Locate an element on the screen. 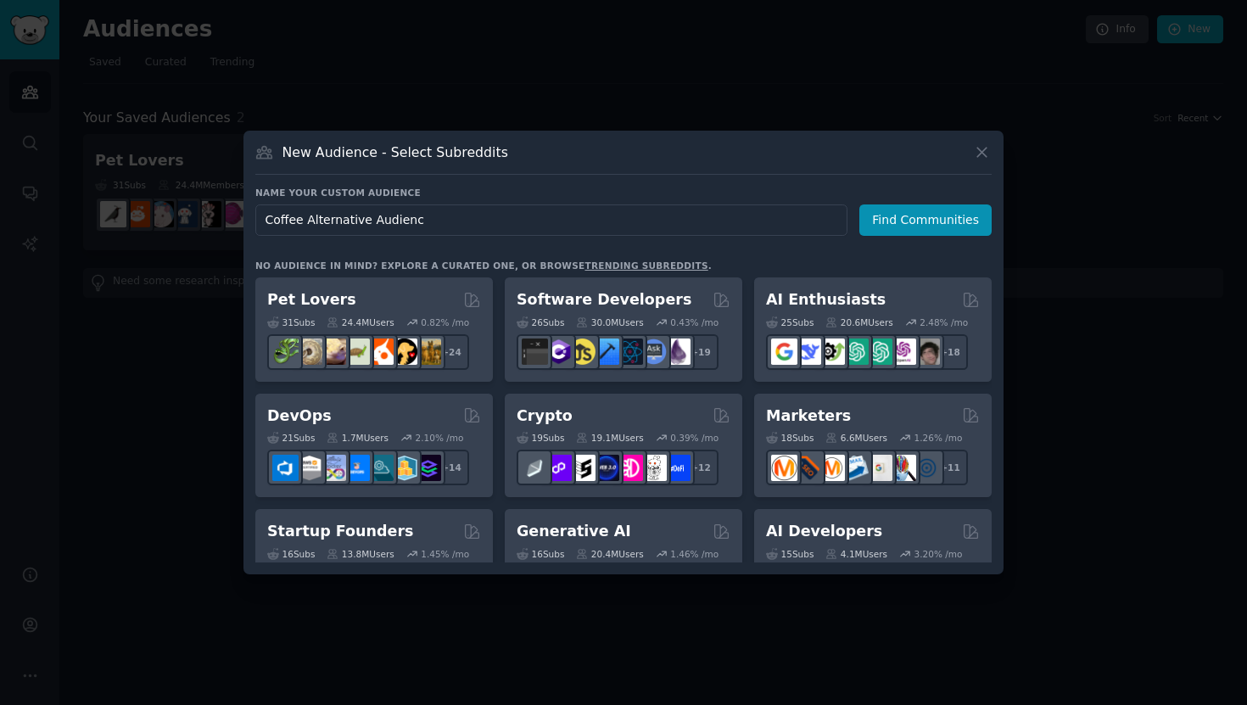 The image size is (1247, 705). div: + 11 is located at coordinates (950, 467).